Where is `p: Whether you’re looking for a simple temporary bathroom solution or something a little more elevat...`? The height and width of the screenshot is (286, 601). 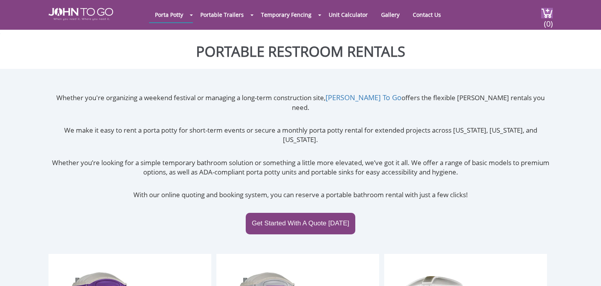
p: Whether you’re looking for a simple temporary bathroom solution or something a little more elevat... is located at coordinates (301, 168).